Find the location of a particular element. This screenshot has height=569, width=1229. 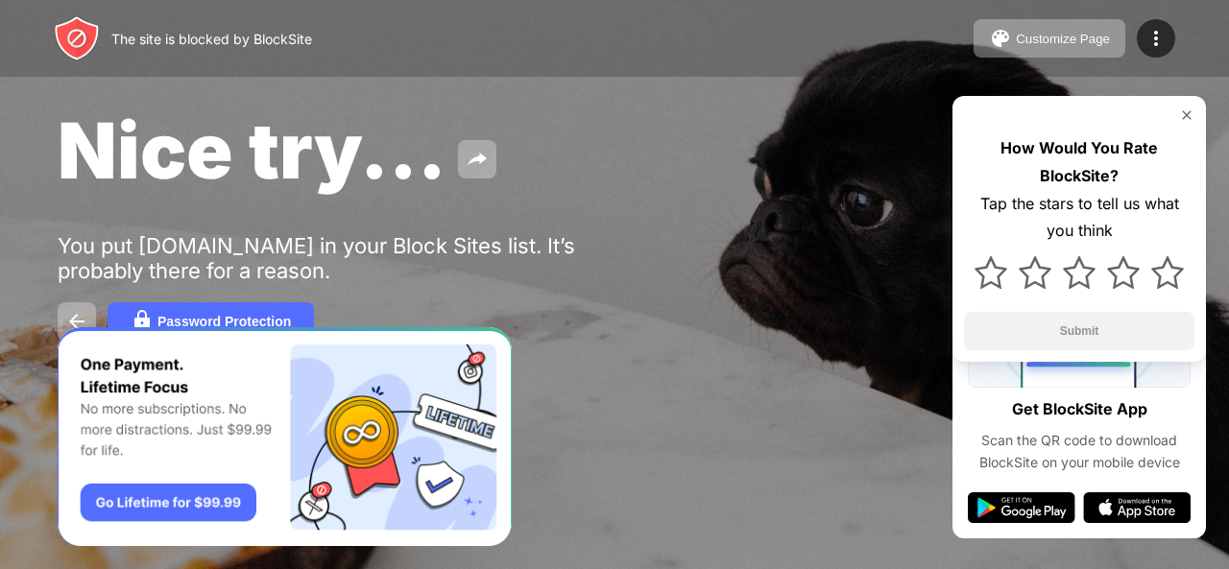

div: Tap the stars to tell us what you think is located at coordinates (1079, 218).